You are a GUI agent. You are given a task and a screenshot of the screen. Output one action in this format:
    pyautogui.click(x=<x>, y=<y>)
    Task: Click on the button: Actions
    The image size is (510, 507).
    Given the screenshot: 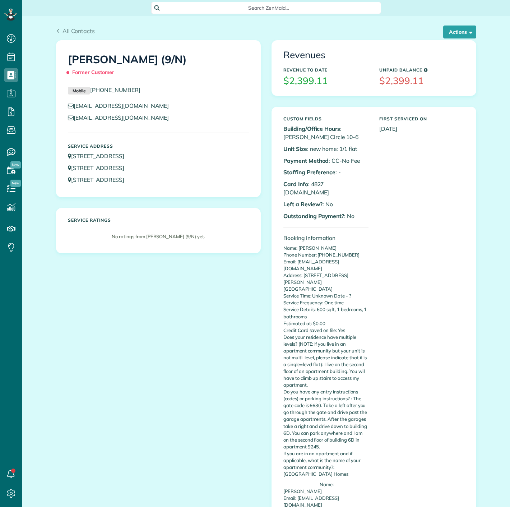 What is the action you would take?
    pyautogui.click(x=460, y=32)
    